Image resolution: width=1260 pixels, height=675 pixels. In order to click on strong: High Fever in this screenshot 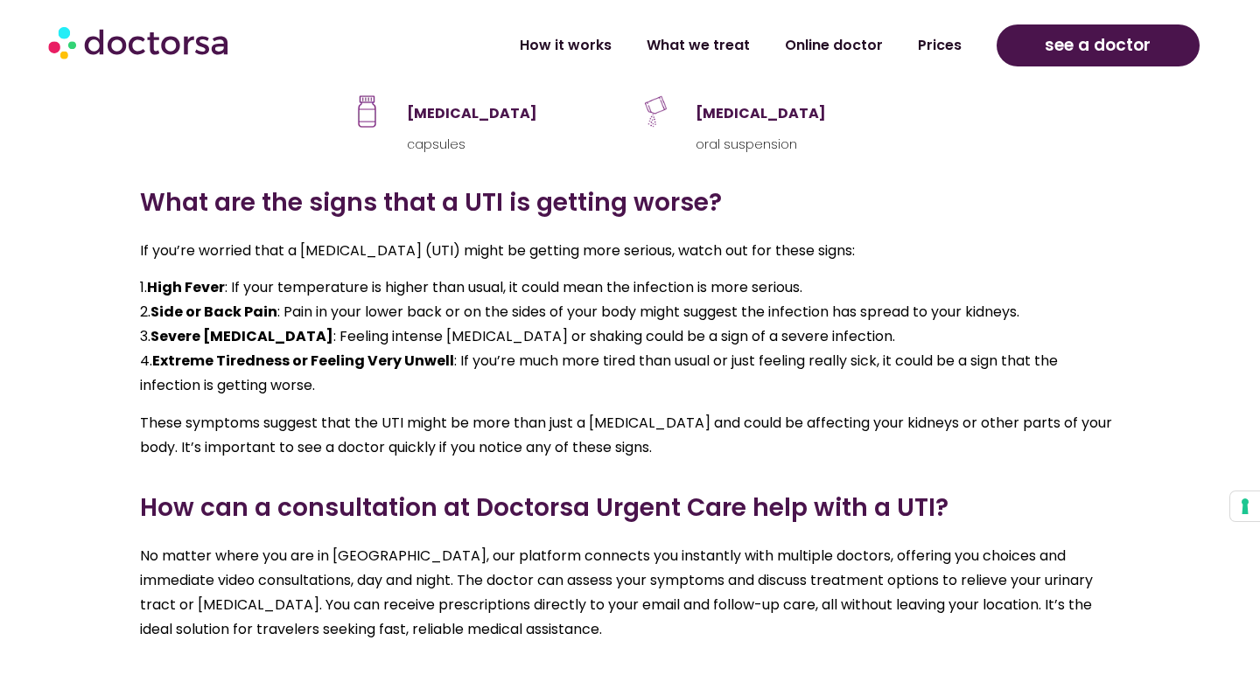, I will do `click(185, 287)`.